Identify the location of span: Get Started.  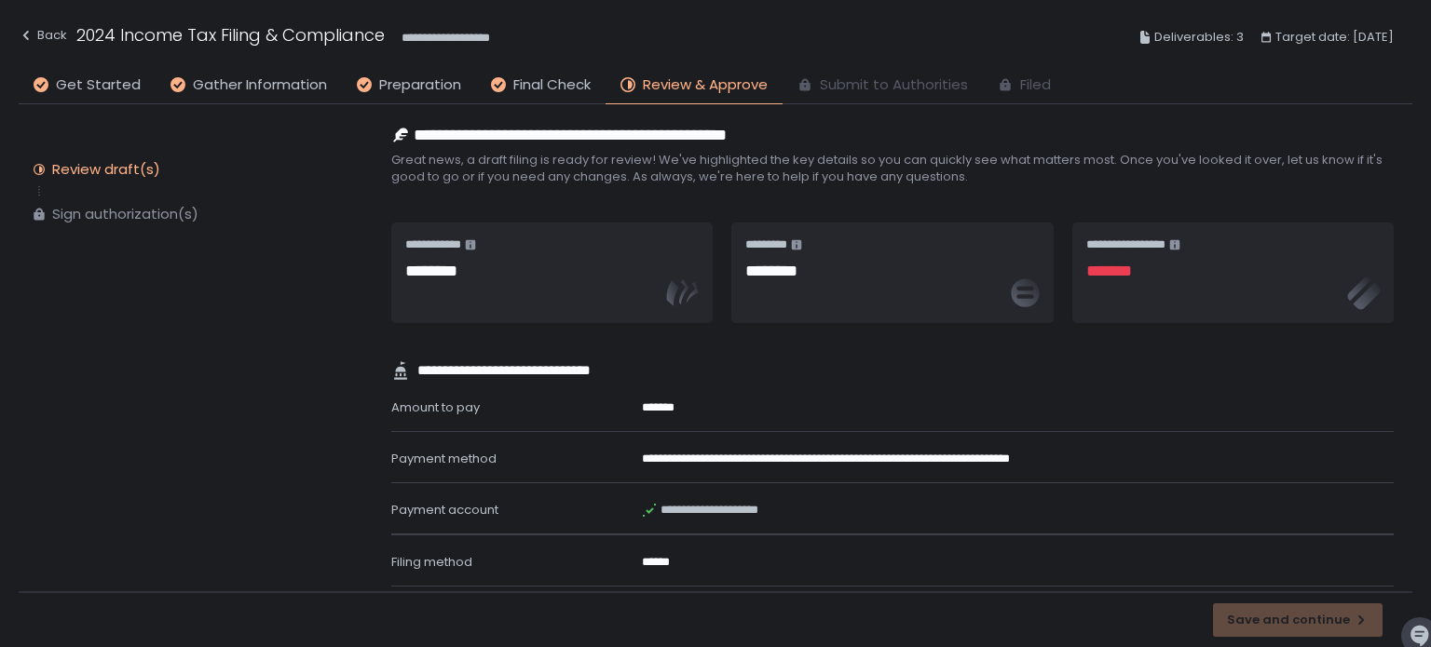
(98, 85).